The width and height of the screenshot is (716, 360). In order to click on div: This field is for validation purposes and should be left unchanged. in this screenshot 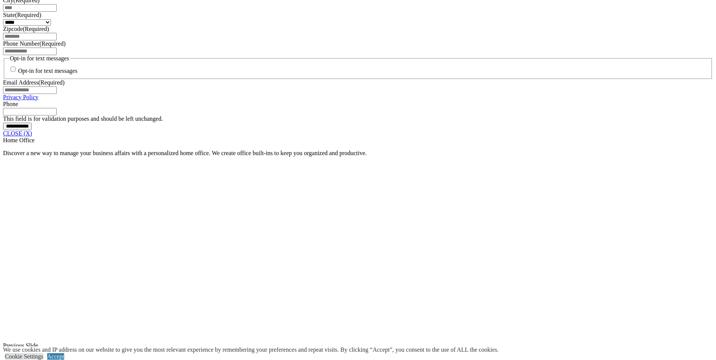, I will do `click(358, 119)`.